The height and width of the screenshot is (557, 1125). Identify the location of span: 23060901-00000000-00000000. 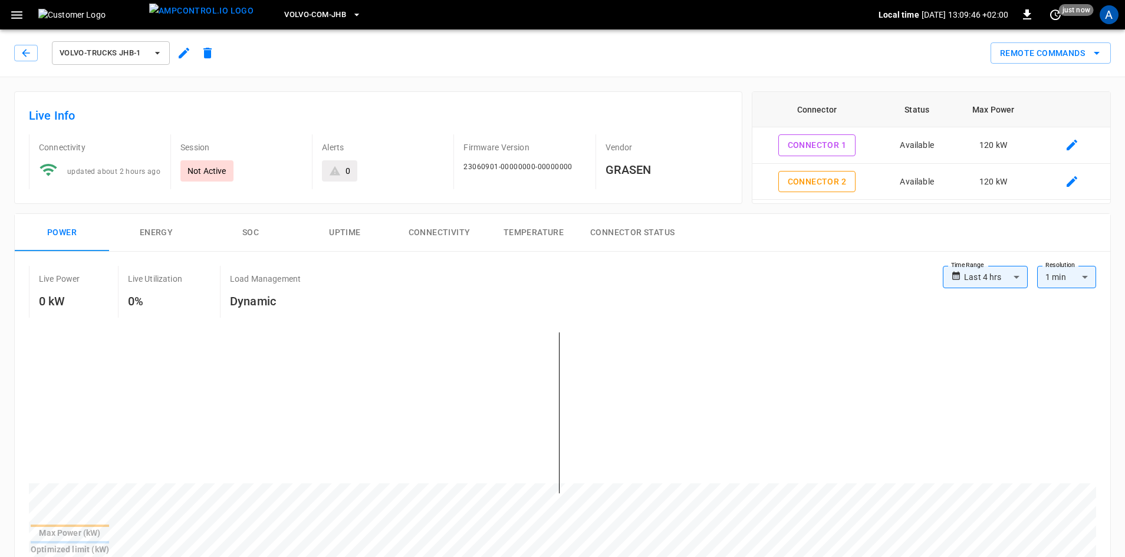
(518, 167).